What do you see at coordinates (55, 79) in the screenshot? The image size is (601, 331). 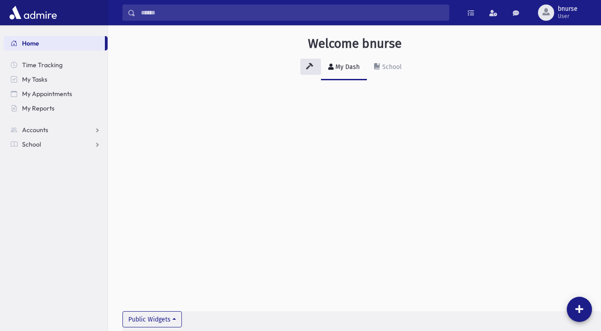 I see `a: My Tasks` at bounding box center [55, 79].